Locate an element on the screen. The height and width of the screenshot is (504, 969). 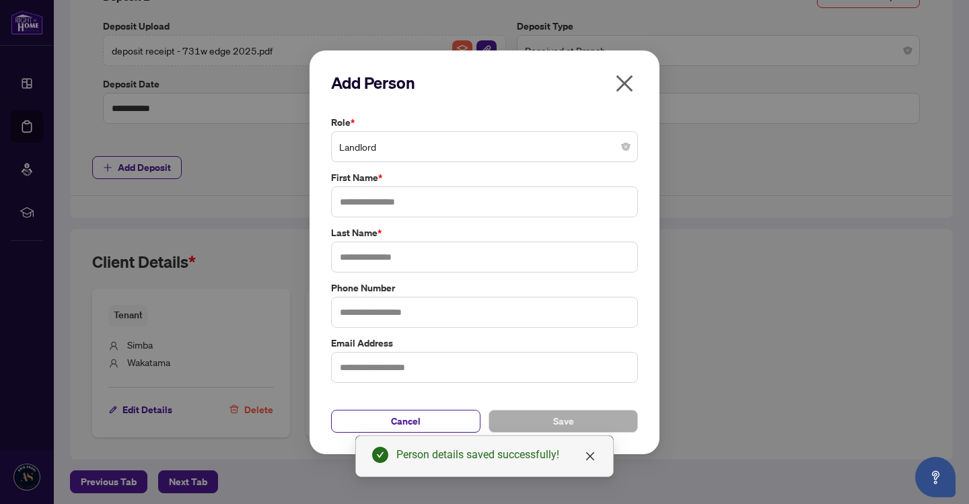
button: Save is located at coordinates (563, 421).